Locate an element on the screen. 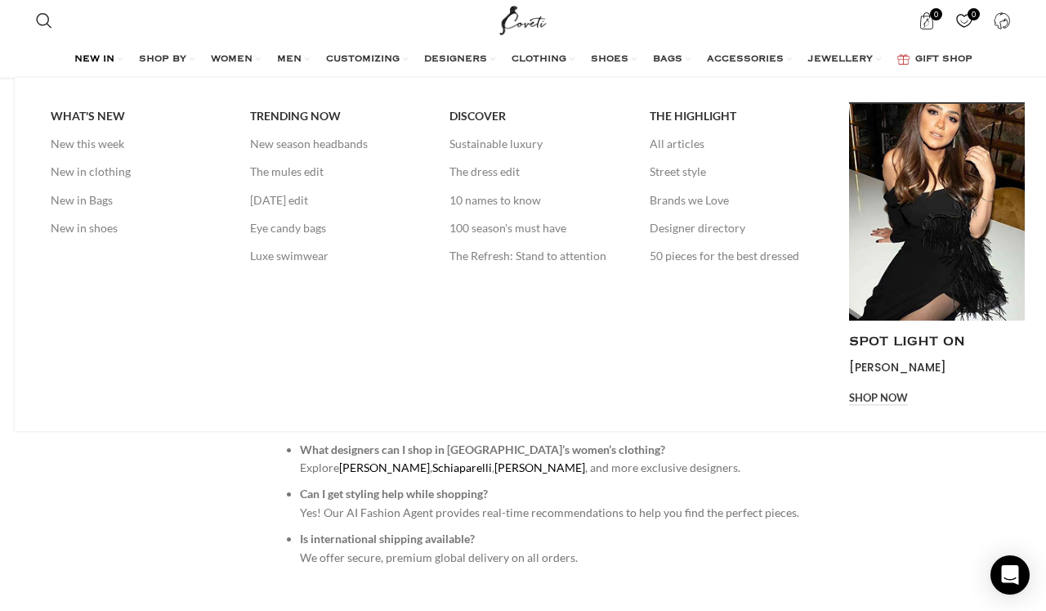  a: Schiaparelli is located at coordinates (462, 467).